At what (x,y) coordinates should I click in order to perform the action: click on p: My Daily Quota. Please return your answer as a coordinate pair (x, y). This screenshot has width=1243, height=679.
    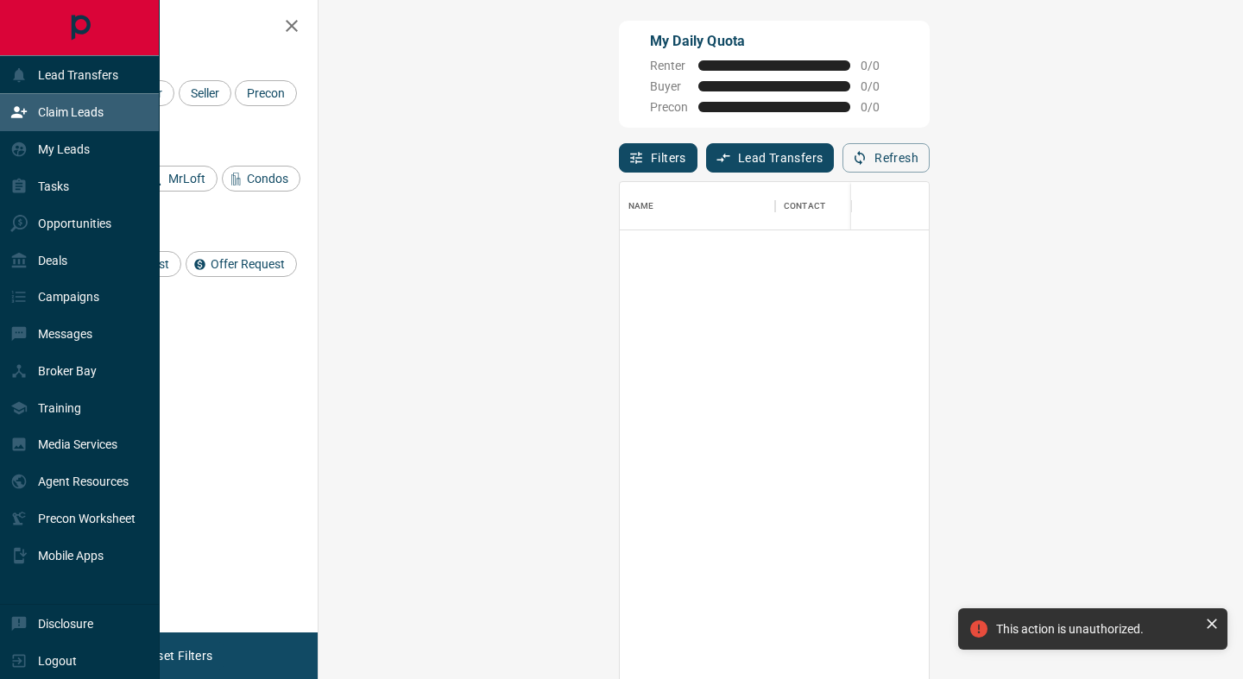
    Looking at the image, I should click on (774, 41).